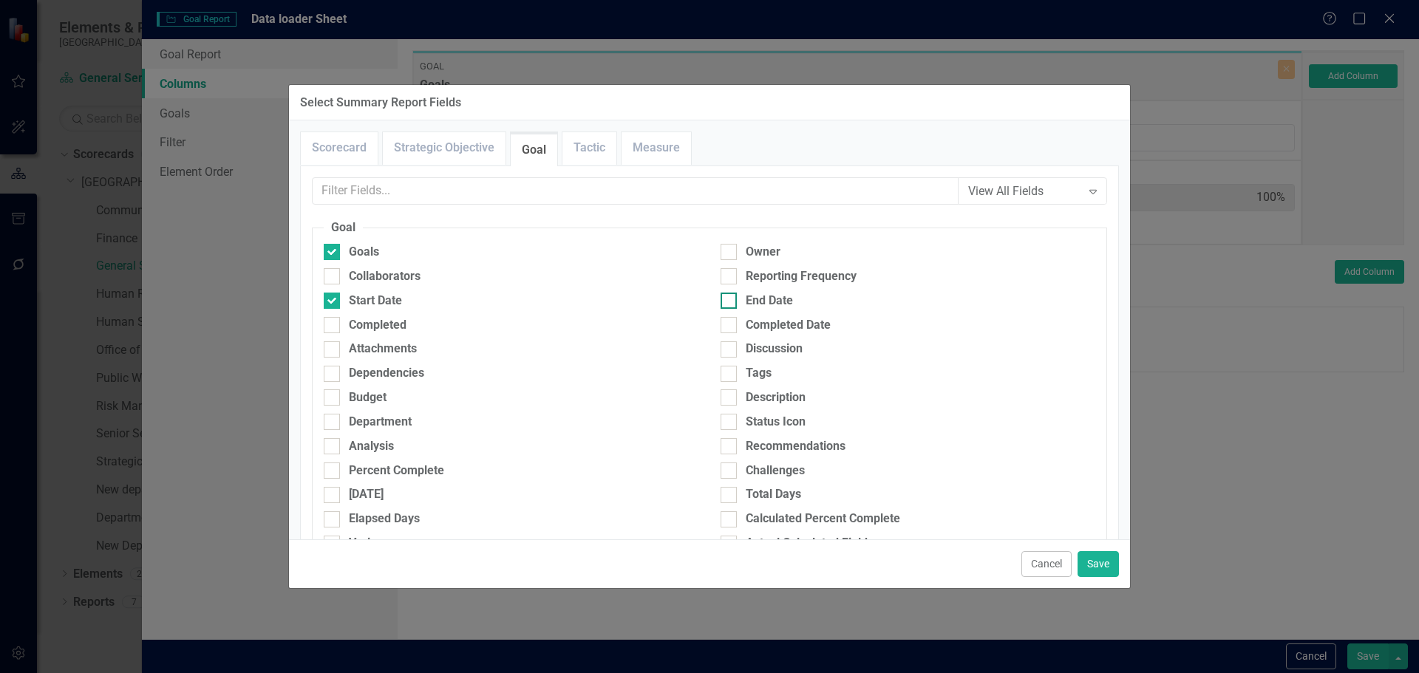  I want to click on div: Analysis, so click(371, 446).